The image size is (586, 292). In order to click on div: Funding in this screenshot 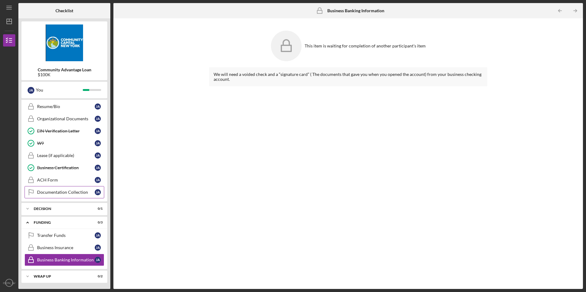, I will do `click(60, 223)`.